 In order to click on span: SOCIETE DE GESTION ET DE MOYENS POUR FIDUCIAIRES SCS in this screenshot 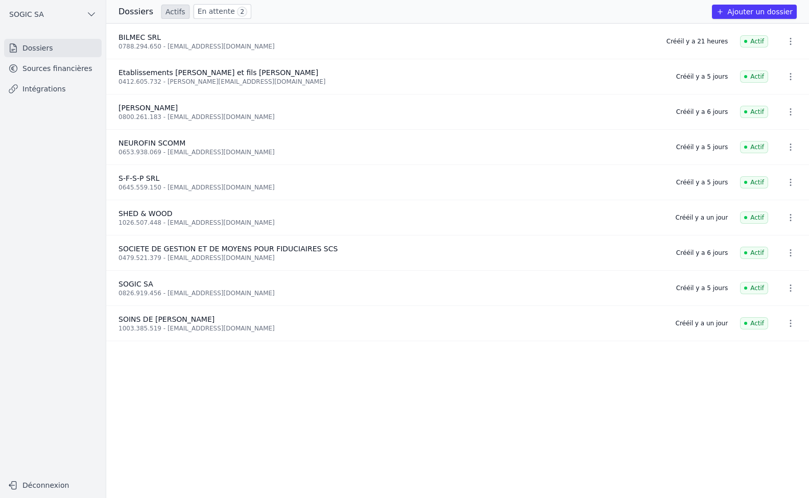, I will do `click(228, 249)`.